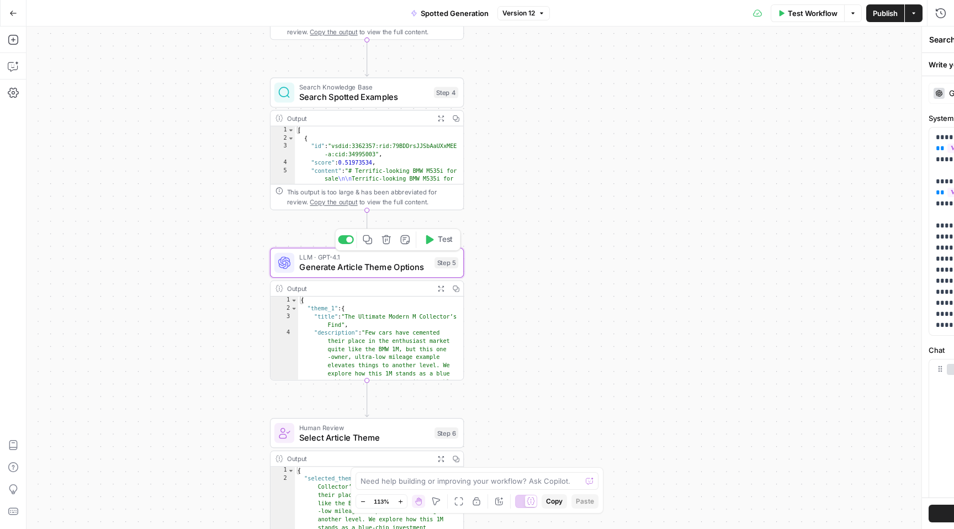 This screenshot has width=954, height=529. I want to click on div: Step 6, so click(446, 433).